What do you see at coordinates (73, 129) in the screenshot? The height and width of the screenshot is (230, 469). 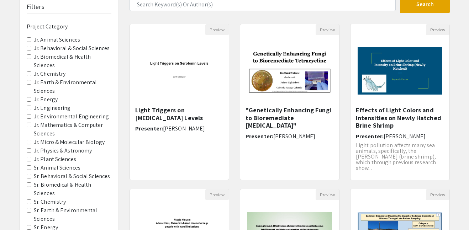 I see `label: Jr. Mathematics & Computer Sciences` at bounding box center [73, 129].